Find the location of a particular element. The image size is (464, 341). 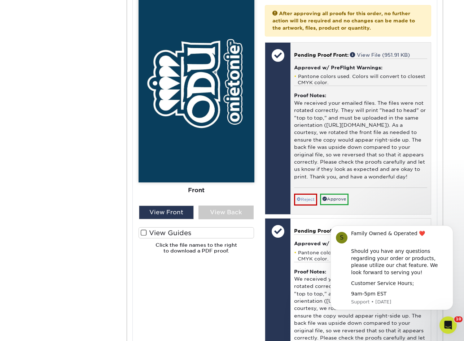

div: message notification from Support, 26w ago. Family Owned &amp; Operated ❤️ ​ Should you have any ... is located at coordinates (72, 49).